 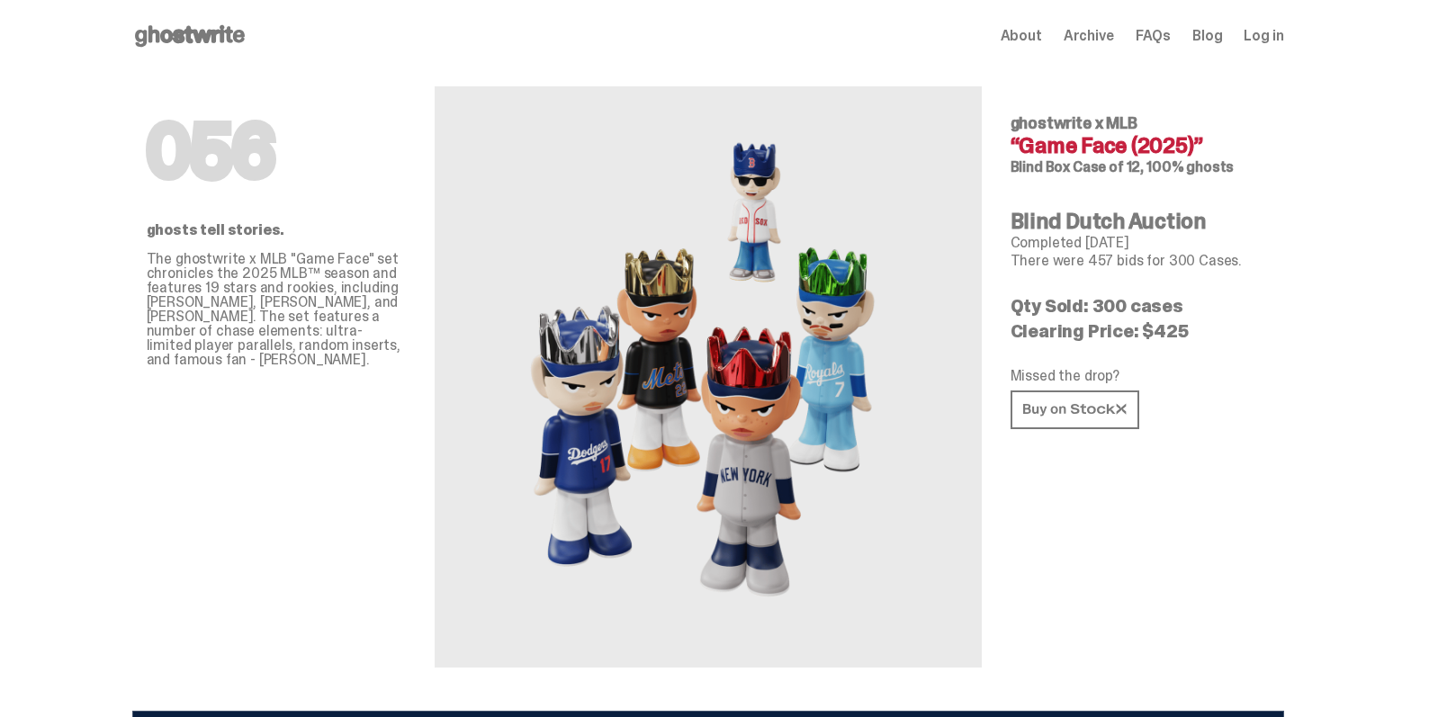 What do you see at coordinates (1140, 261) in the screenshot?
I see `p: There were 457 bids for 300 Cases.` at bounding box center [1140, 261].